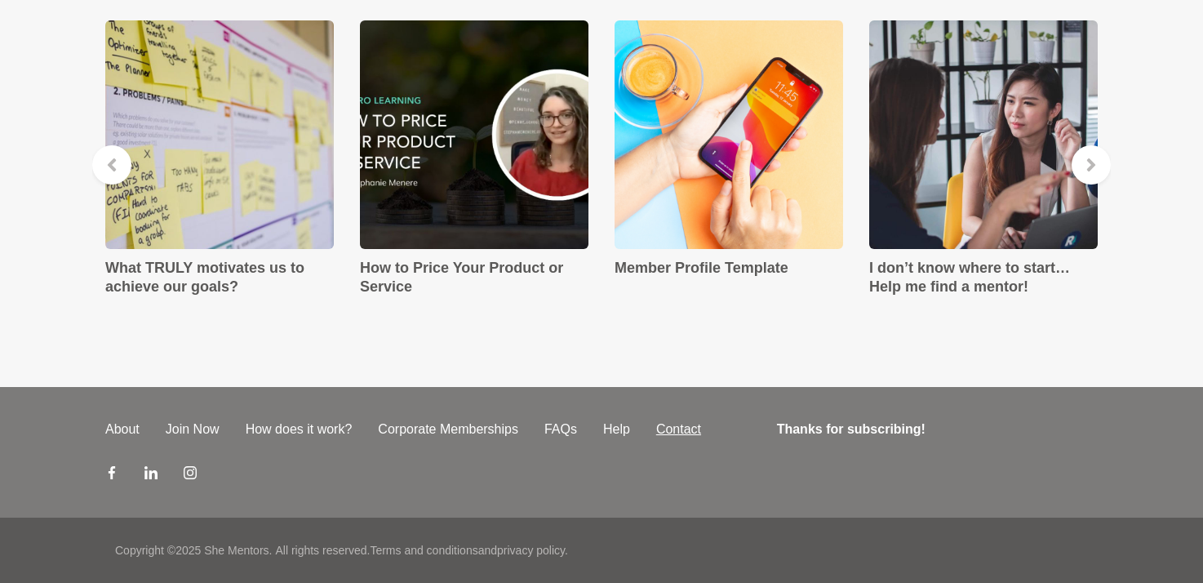  Describe the element at coordinates (729, 268) in the screenshot. I see `h4: Member Profile Template` at that location.